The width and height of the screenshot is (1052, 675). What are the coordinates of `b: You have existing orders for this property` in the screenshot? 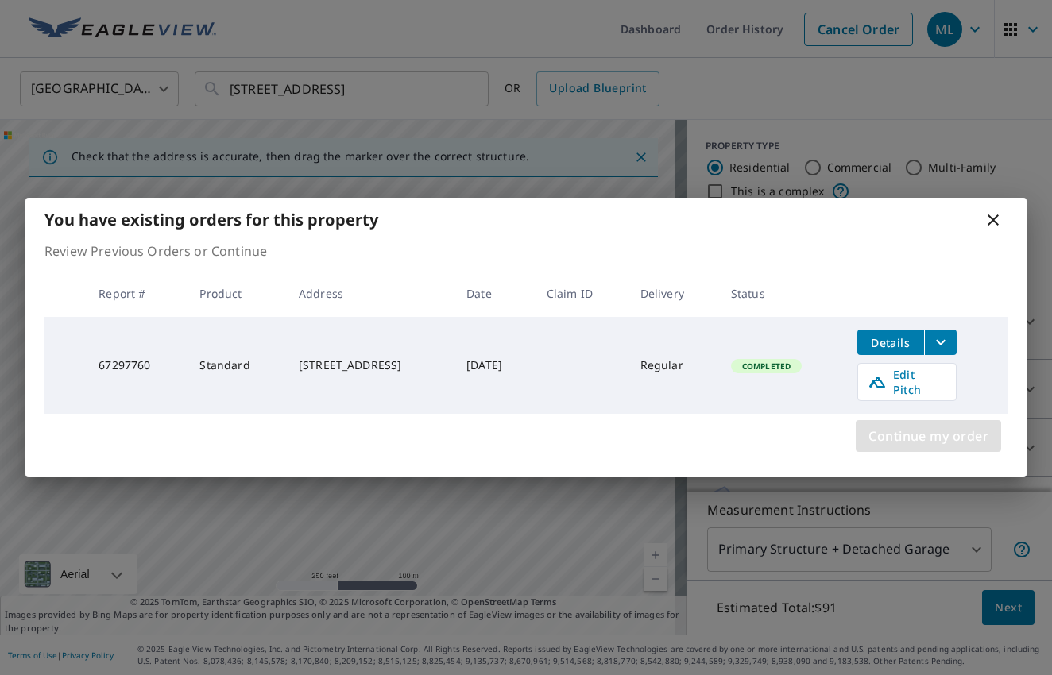 It's located at (211, 219).